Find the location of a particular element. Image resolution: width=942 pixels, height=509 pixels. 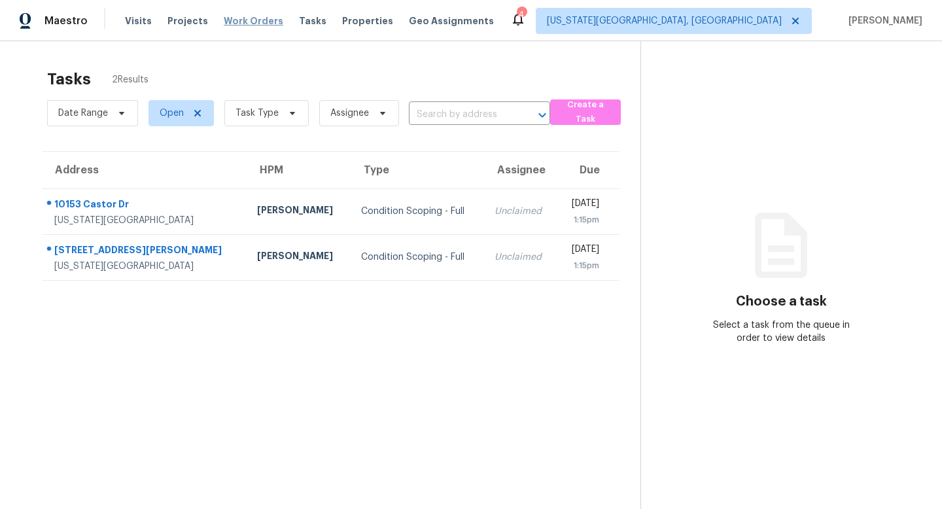

th: Address is located at coordinates (144, 170).